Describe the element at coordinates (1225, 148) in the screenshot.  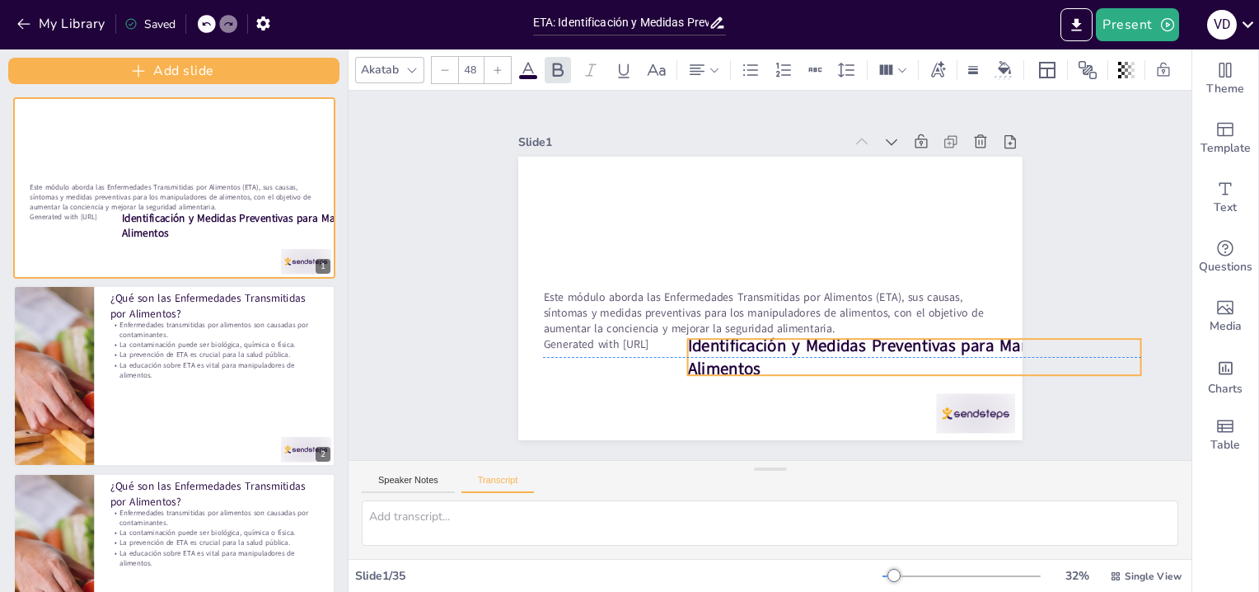
I see `span: Template` at that location.